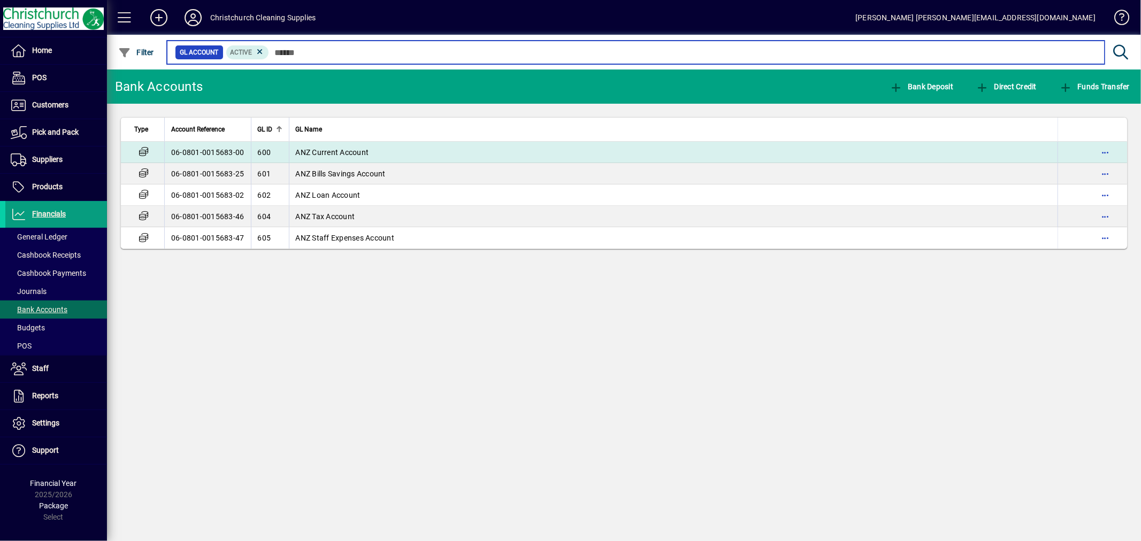 The height and width of the screenshot is (541, 1141). What do you see at coordinates (42, 50) in the screenshot?
I see `span: Home` at bounding box center [42, 50].